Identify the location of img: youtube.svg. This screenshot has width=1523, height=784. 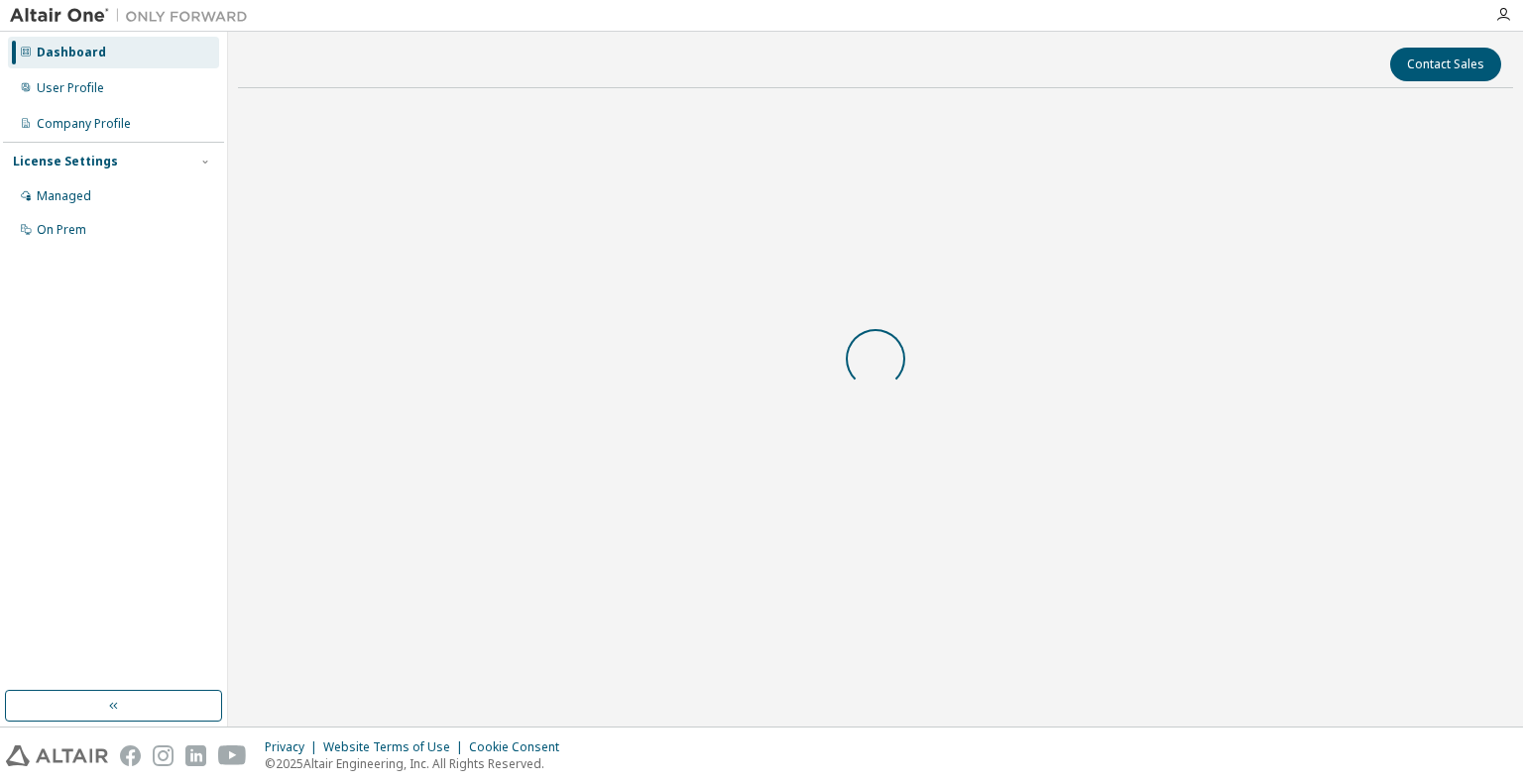
(232, 755).